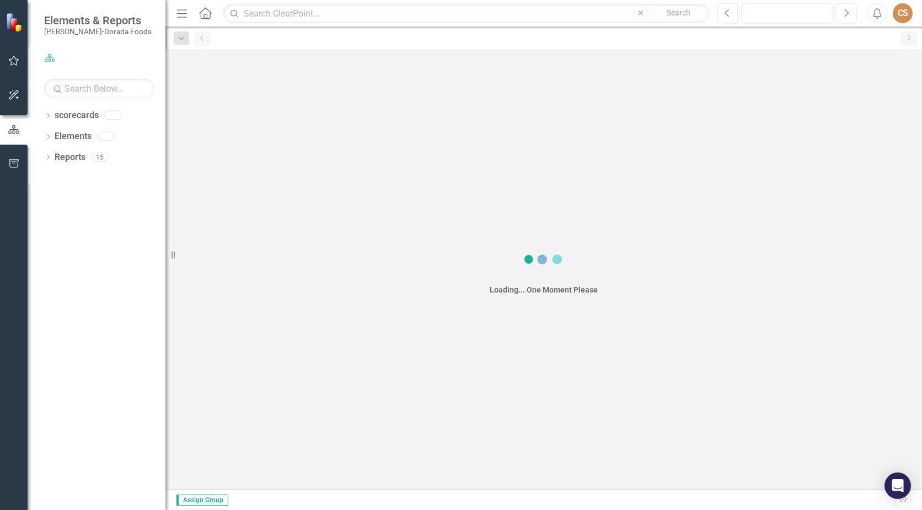 Image resolution: width=922 pixels, height=510 pixels. I want to click on span: Elements & Reports, so click(98, 20).